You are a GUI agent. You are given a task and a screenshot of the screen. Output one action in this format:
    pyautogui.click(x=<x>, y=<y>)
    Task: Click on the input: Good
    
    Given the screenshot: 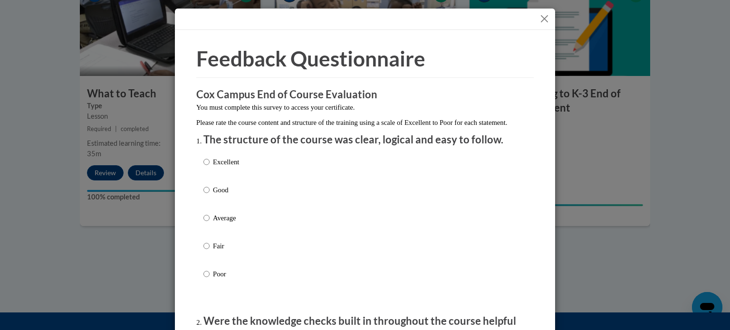 What is the action you would take?
    pyautogui.click(x=206, y=190)
    